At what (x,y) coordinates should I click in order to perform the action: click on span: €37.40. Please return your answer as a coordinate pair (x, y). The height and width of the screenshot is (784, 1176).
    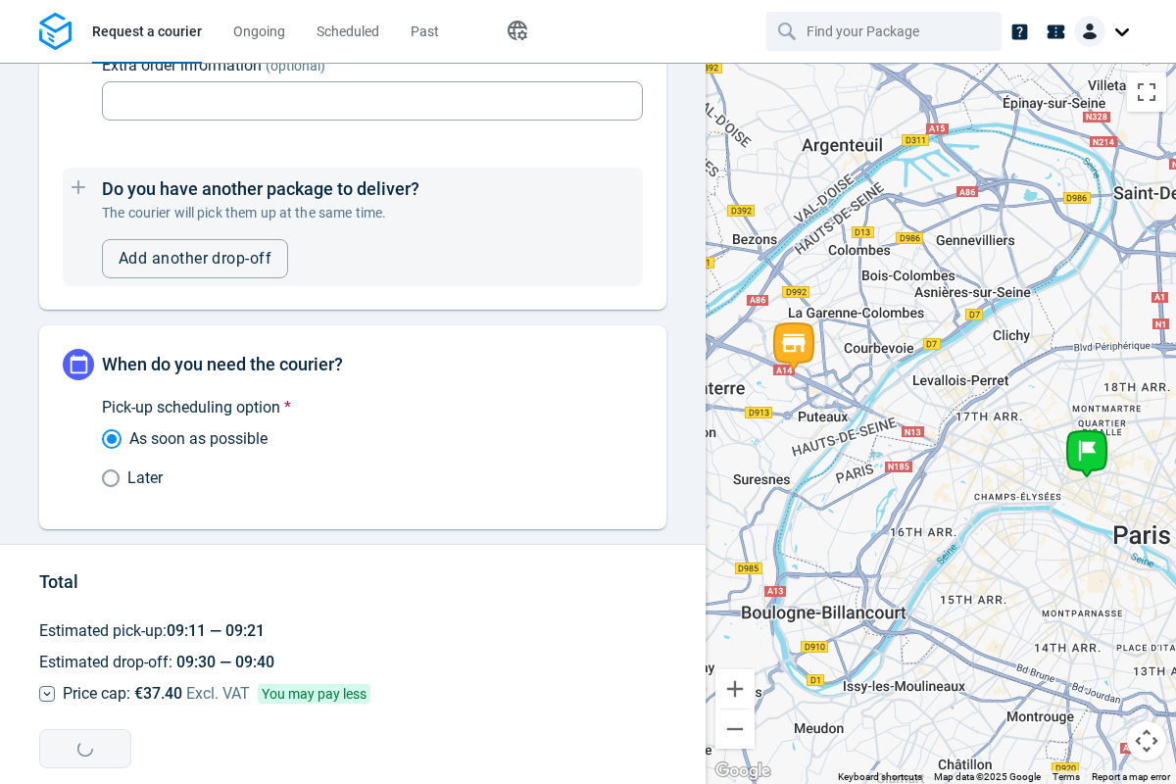
    Looking at the image, I should click on (158, 693).